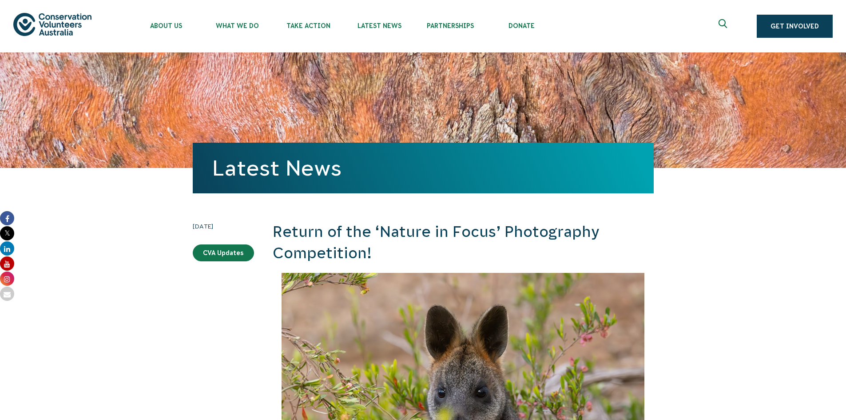  Describe the element at coordinates (379, 26) in the screenshot. I see `span: Latest News` at that location.